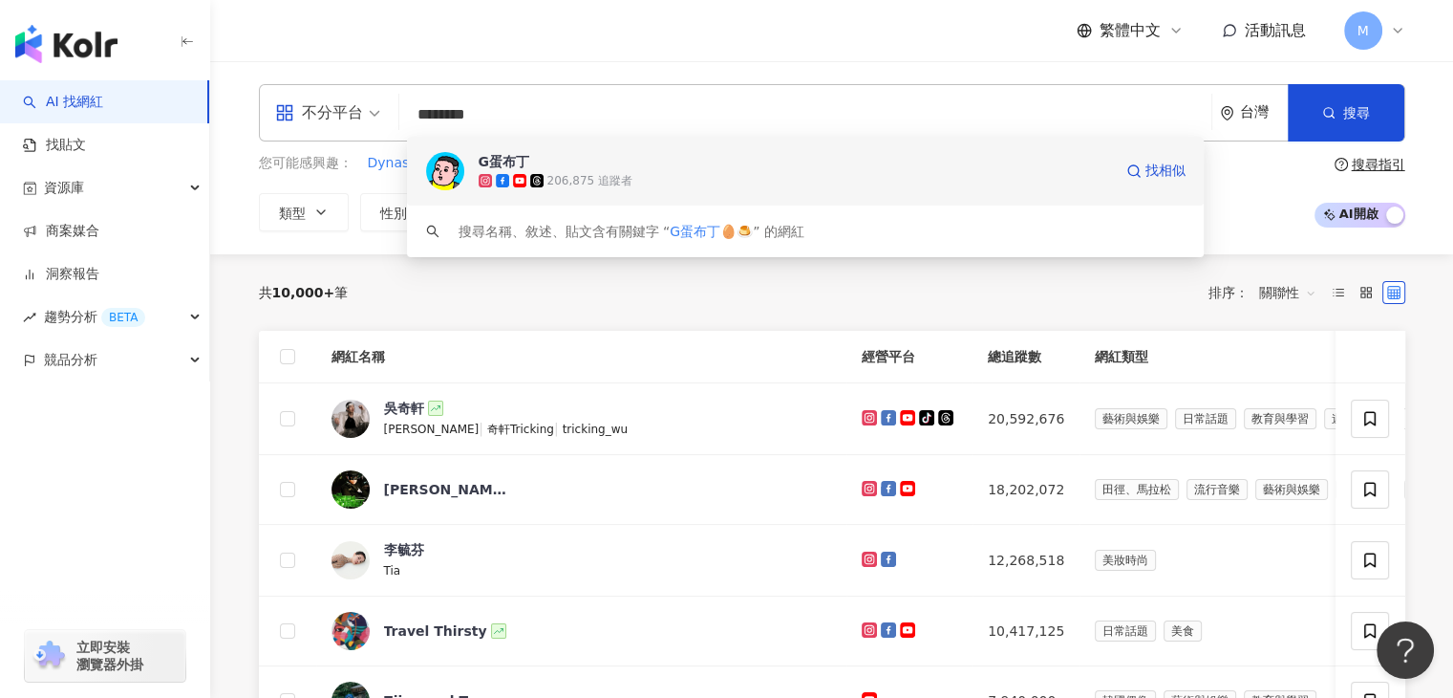 The image size is (1453, 698). I want to click on span: 美妝時尚, so click(1126, 560).